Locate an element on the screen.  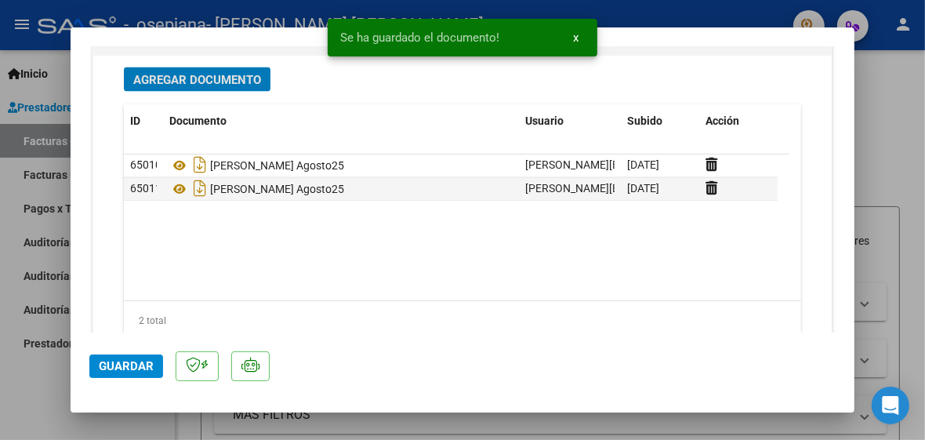
button: Guardar is located at coordinates (126, 366).